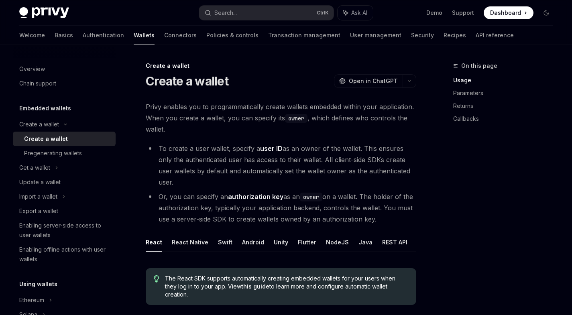 The width and height of the screenshot is (572, 315). Describe the element at coordinates (337, 242) in the screenshot. I see `button: NodeJS` at that location.